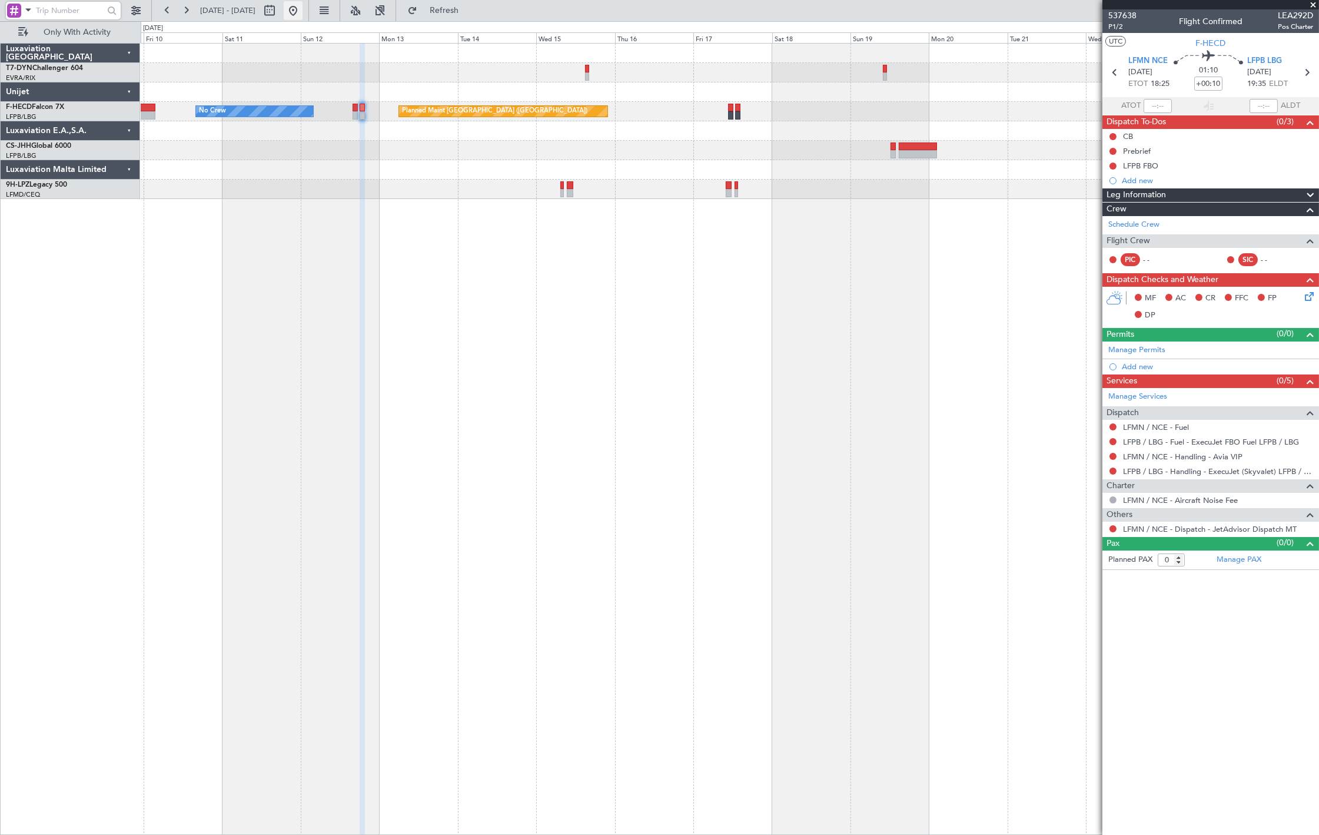  Describe the element at coordinates (1296, 26) in the screenshot. I see `span: Pos Charter` at that location.